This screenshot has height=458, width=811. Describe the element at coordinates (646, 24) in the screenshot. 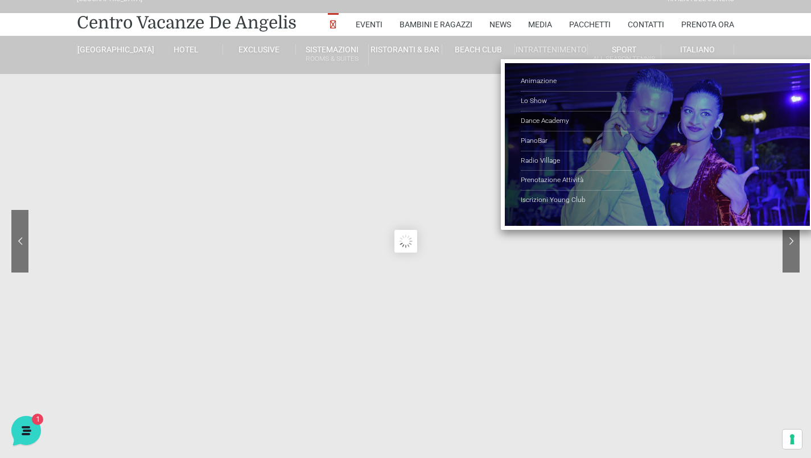

I see `a: Contatti` at that location.